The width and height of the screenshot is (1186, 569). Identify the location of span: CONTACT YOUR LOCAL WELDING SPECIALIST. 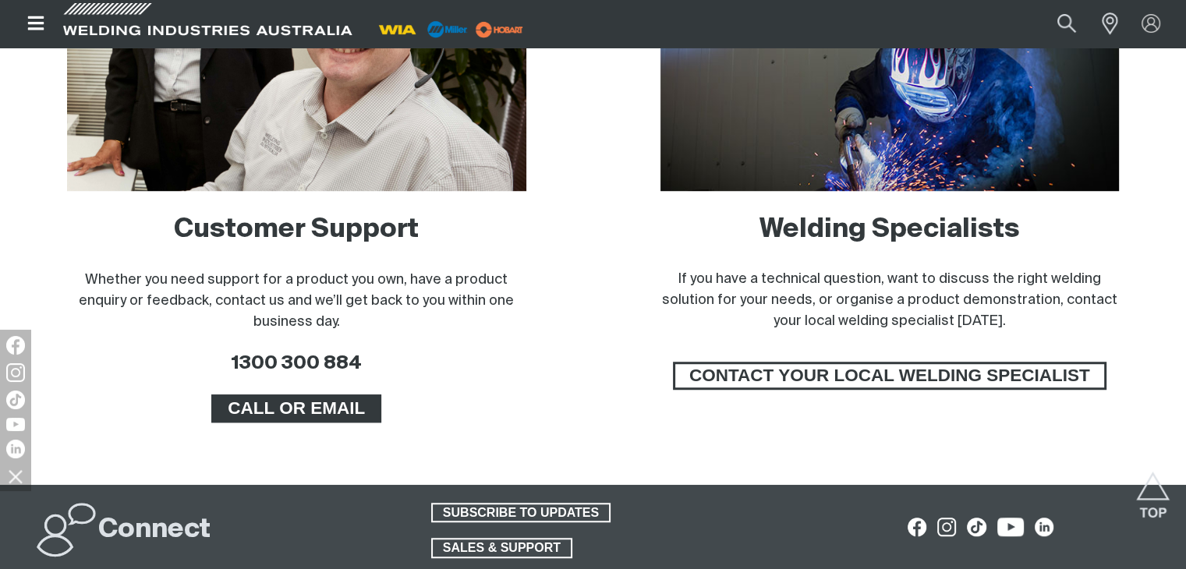
(890, 376).